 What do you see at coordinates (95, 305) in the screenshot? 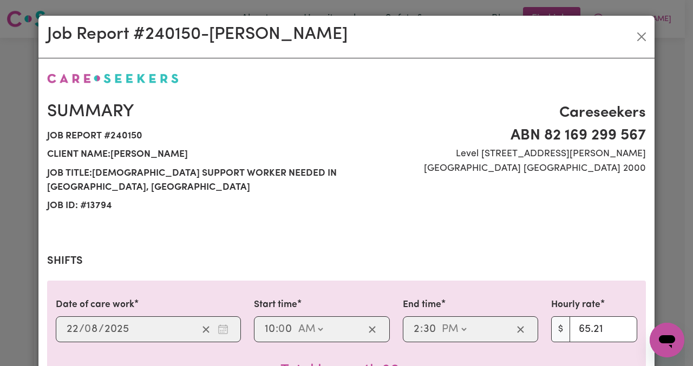
I see `label: Date of care work` at bounding box center [95, 305].